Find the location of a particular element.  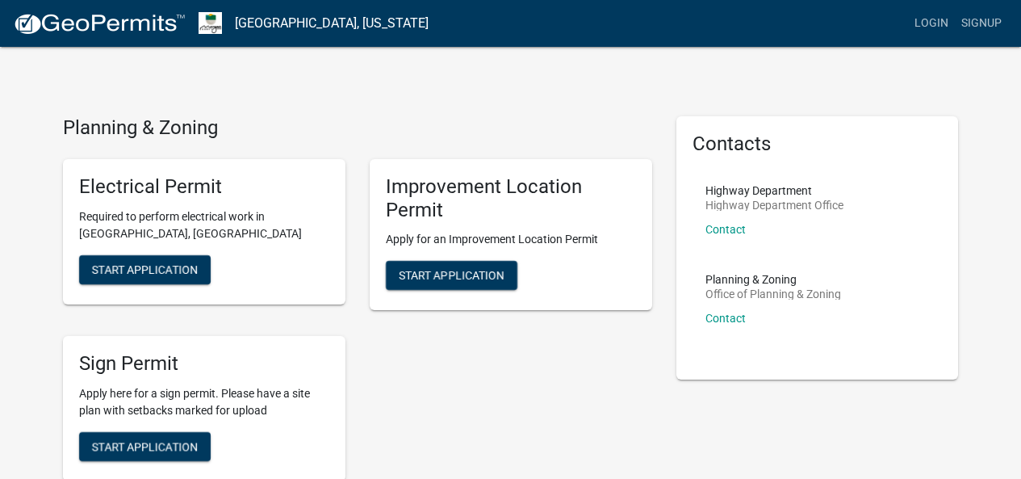

h4: Planning & Zoning is located at coordinates (358, 128).